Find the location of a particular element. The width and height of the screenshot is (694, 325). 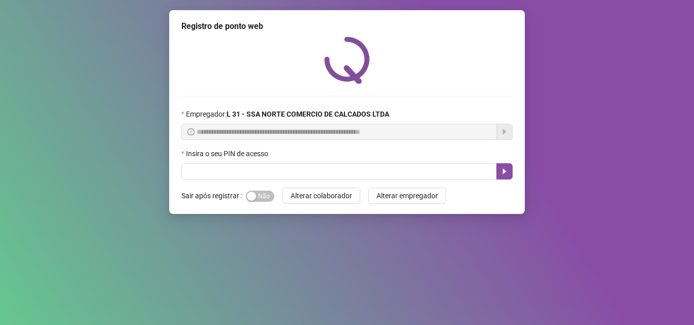

button: Alterar colaborador is located at coordinates (321, 196).